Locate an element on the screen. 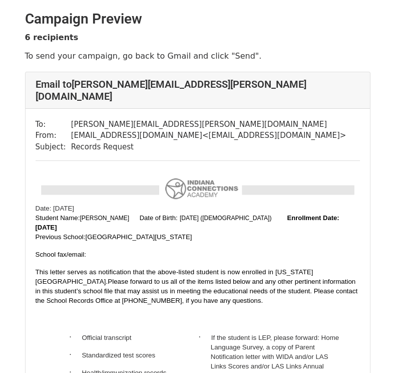 This screenshot has height=373, width=395. td: Records Request is located at coordinates (209, 147).